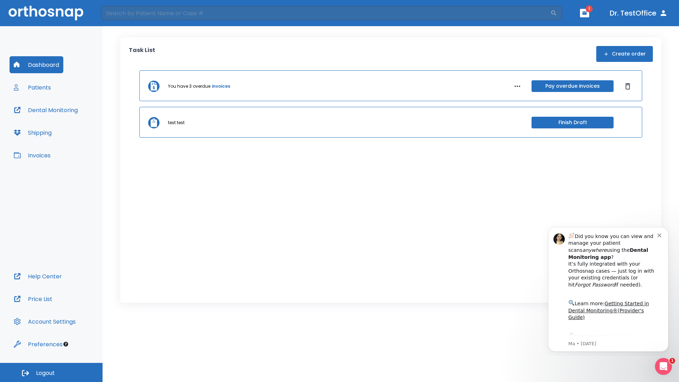 This screenshot has width=679, height=382. Describe the element at coordinates (33, 299) in the screenshot. I see `a: Price List` at that location.